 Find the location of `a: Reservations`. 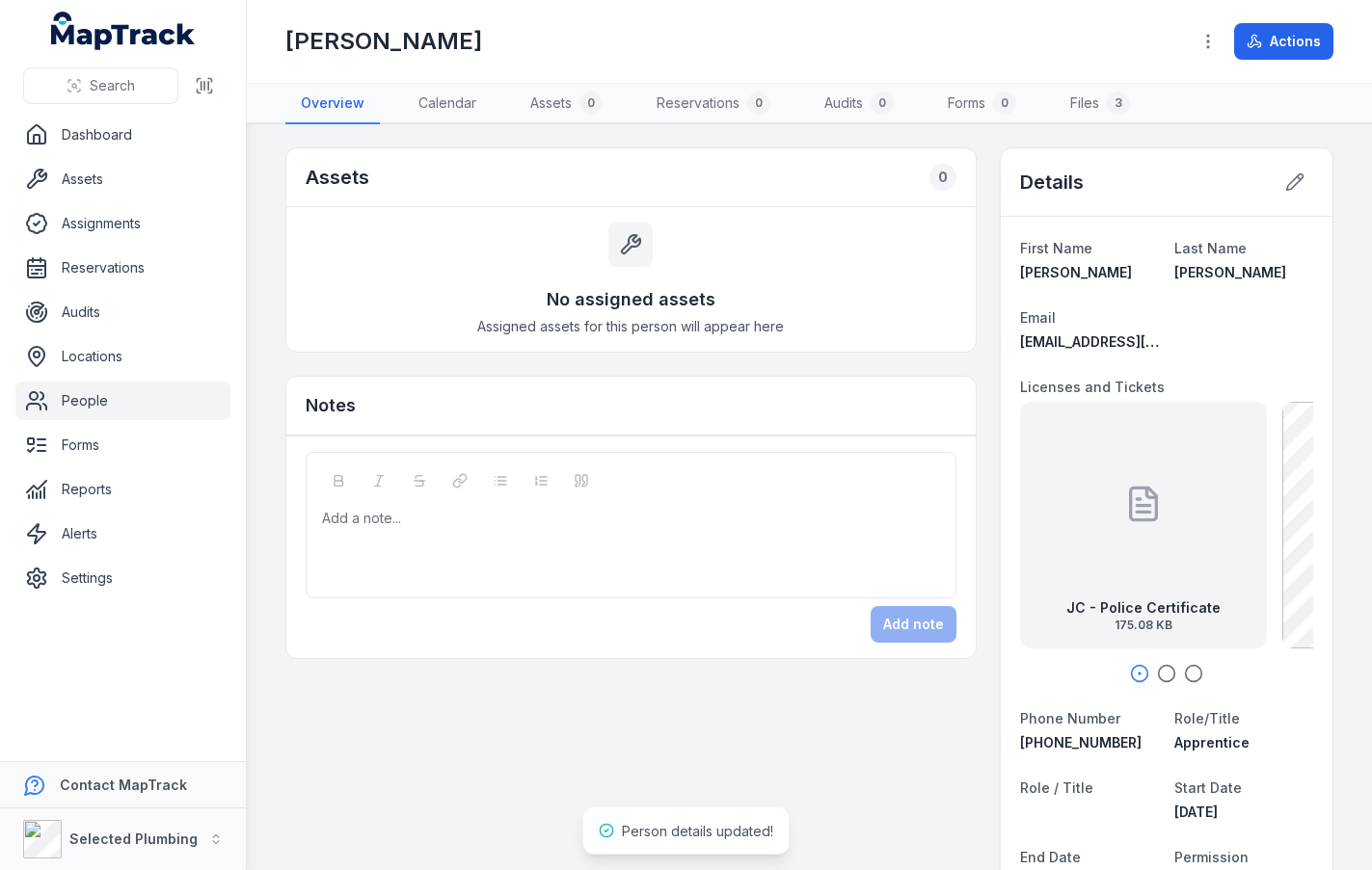

a: Reservations is located at coordinates (123, 268).